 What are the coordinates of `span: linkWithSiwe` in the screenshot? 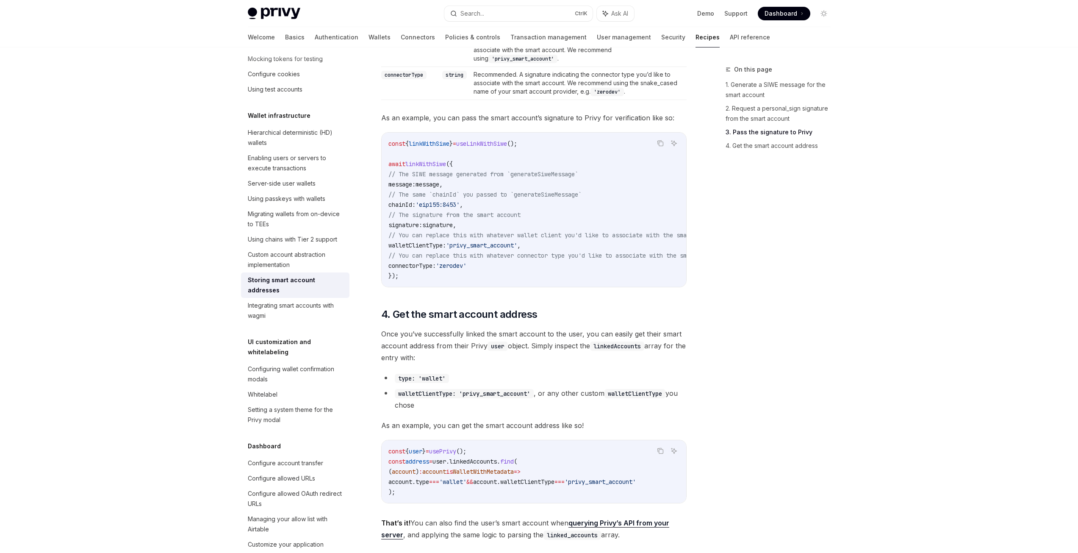 It's located at (429, 144).